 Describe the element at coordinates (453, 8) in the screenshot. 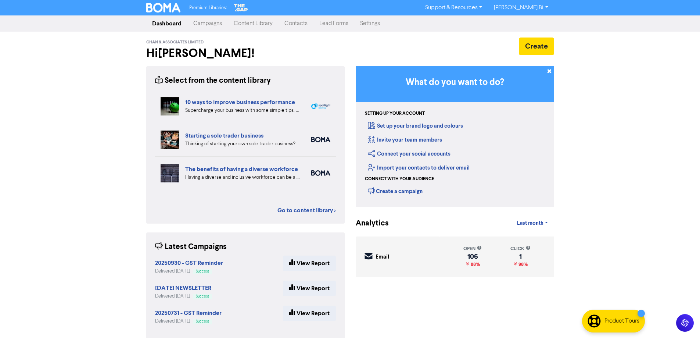

I see `a: Support & Resources` at that location.